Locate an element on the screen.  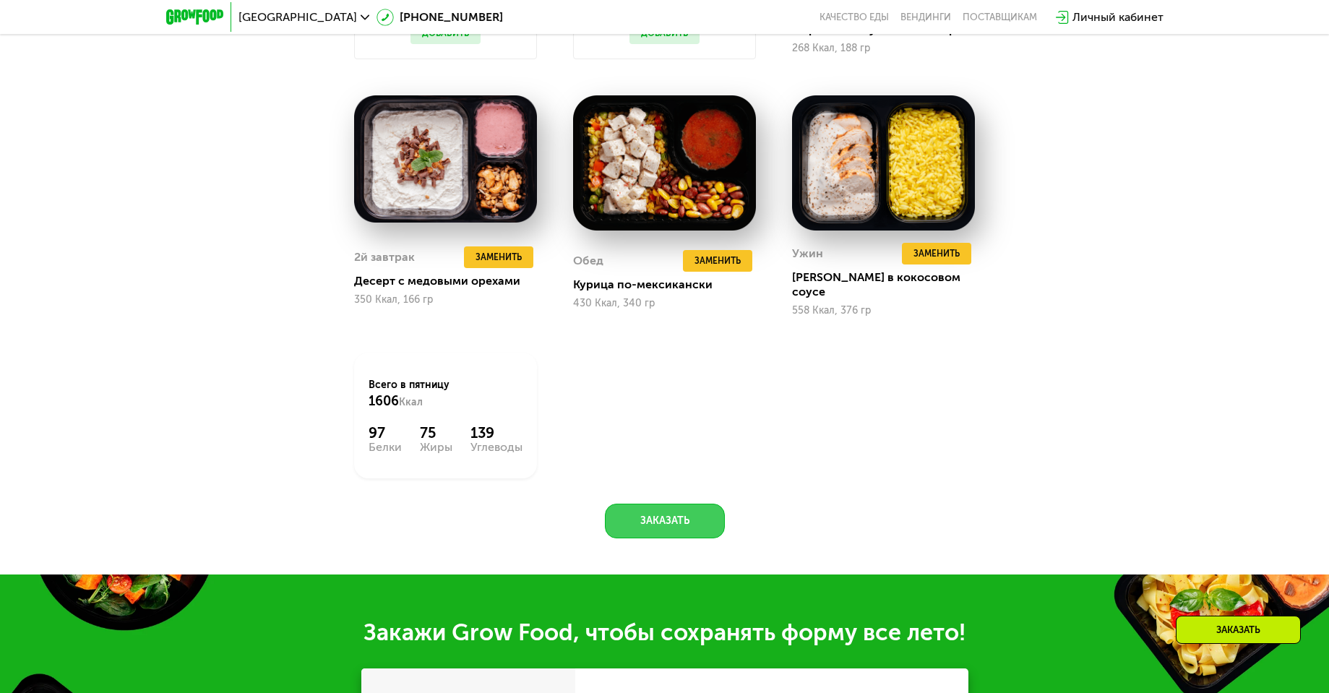
div: 430 Ккал, 340 гр is located at coordinates (664, 303).